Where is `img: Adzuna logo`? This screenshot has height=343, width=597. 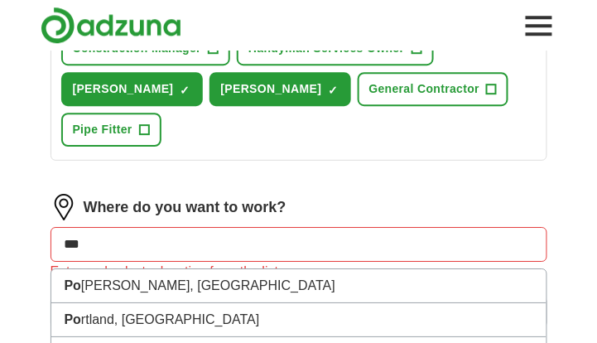
img: Adzuna logo is located at coordinates (111, 25).